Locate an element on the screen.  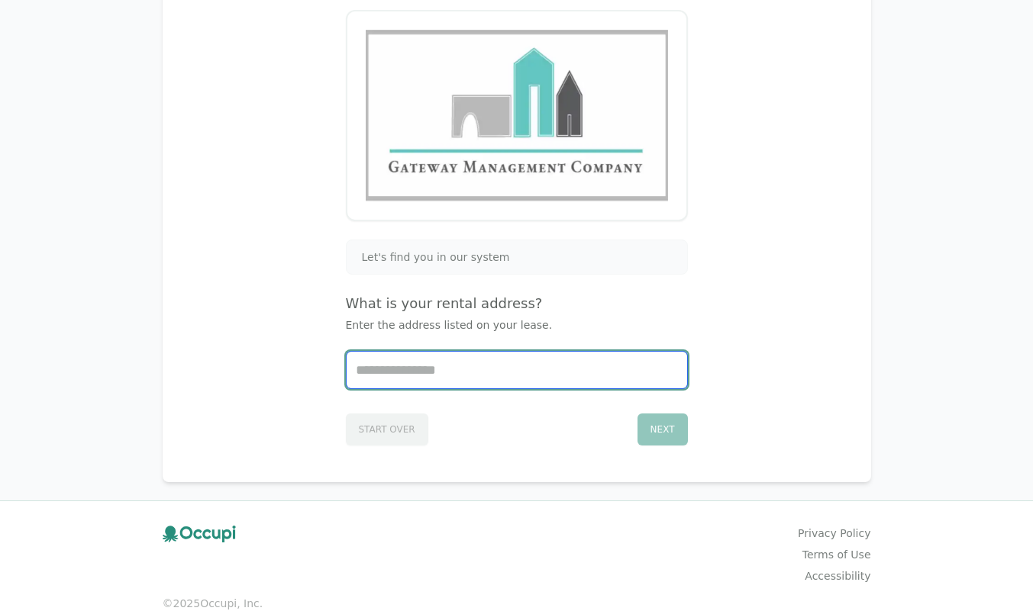
a: Terms of Use is located at coordinates (837, 555).